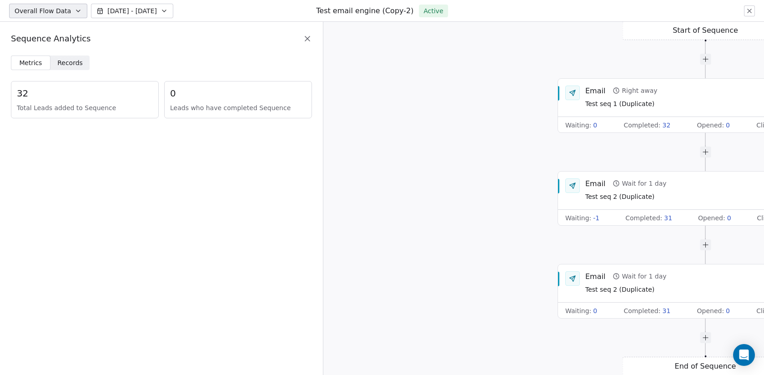 This screenshot has height=375, width=764. What do you see at coordinates (43, 11) in the screenshot?
I see `span: Overall Flow Data` at bounding box center [43, 11].